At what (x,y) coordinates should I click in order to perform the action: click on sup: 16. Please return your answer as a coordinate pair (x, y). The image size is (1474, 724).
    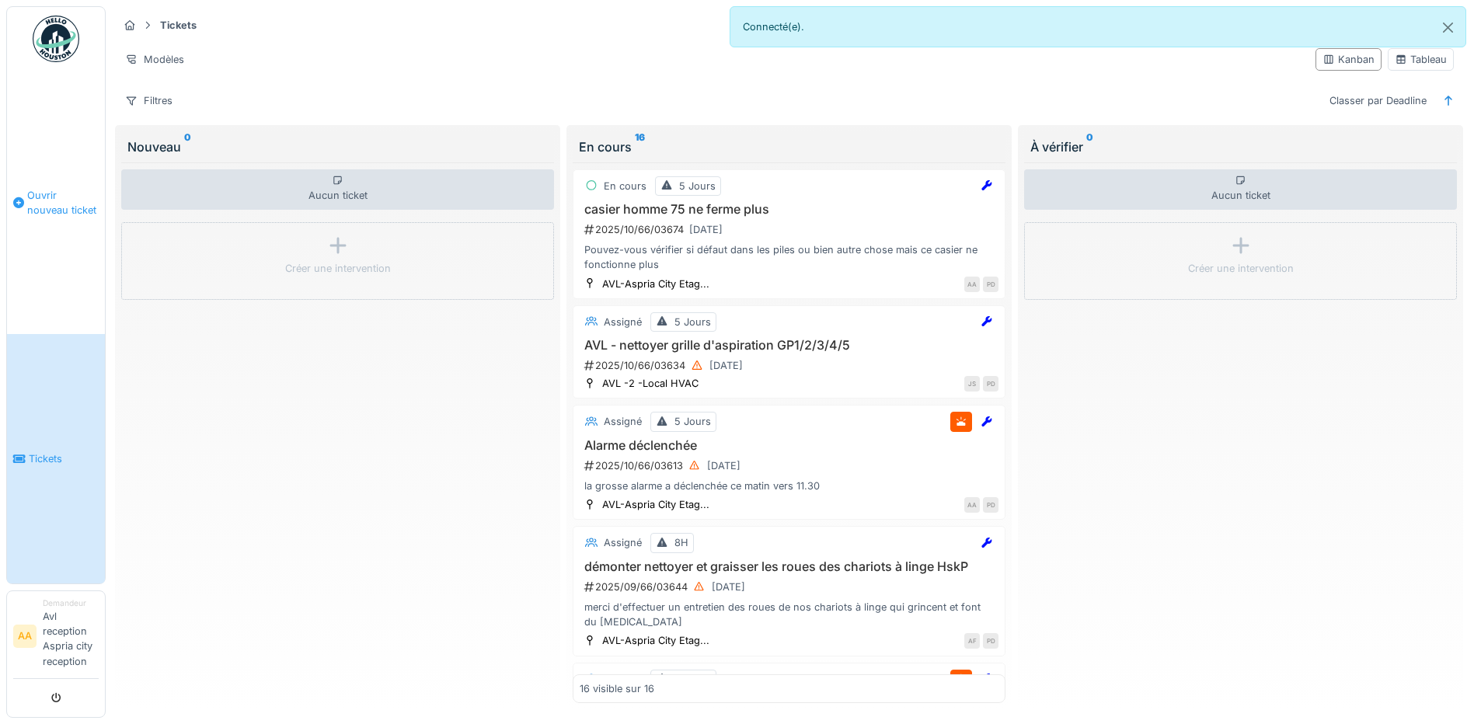
    Looking at the image, I should click on (640, 147).